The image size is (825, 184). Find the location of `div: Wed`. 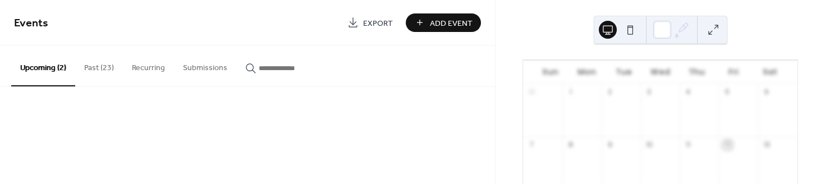

div: Wed is located at coordinates (660, 72).